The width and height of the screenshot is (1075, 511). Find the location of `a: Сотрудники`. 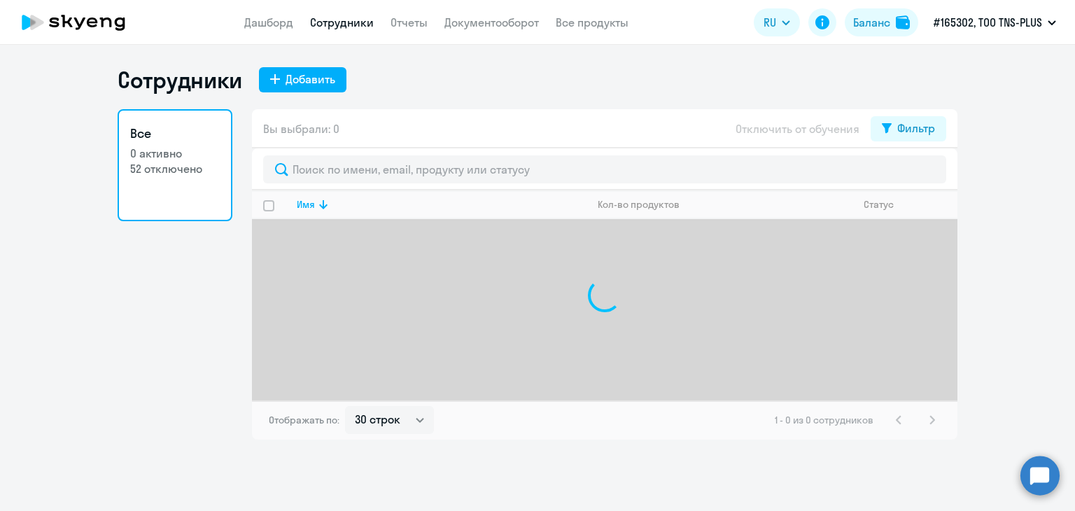

a: Сотрудники is located at coordinates (342, 22).